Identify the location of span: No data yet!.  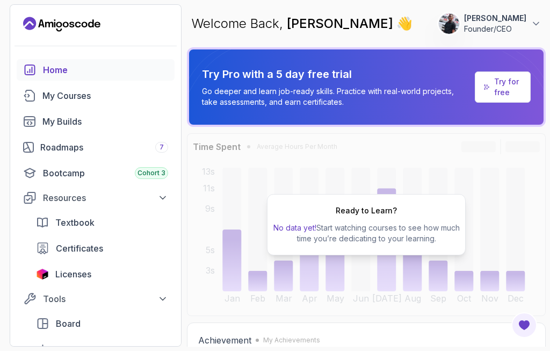
(295, 227).